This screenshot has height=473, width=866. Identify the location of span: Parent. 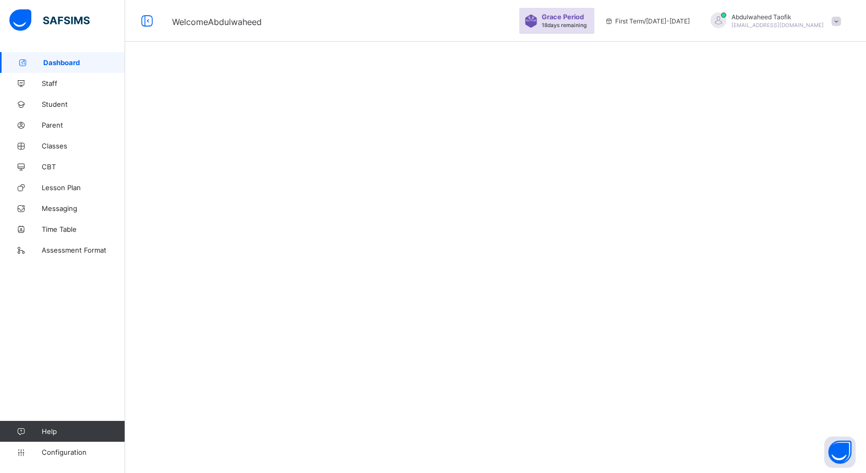
(83, 125).